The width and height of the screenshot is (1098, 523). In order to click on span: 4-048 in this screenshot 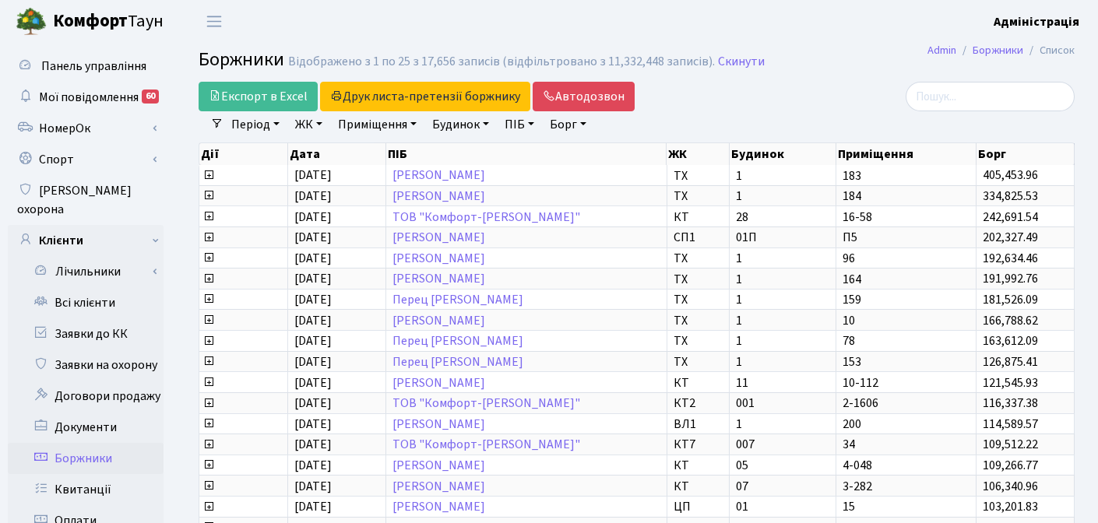, I will do `click(906, 466)`.